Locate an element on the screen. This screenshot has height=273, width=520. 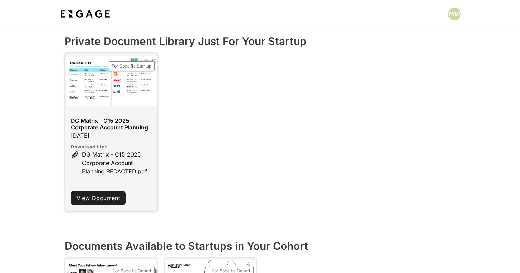
img: Profile picture of Michael Wood is located at coordinates (454, 14).